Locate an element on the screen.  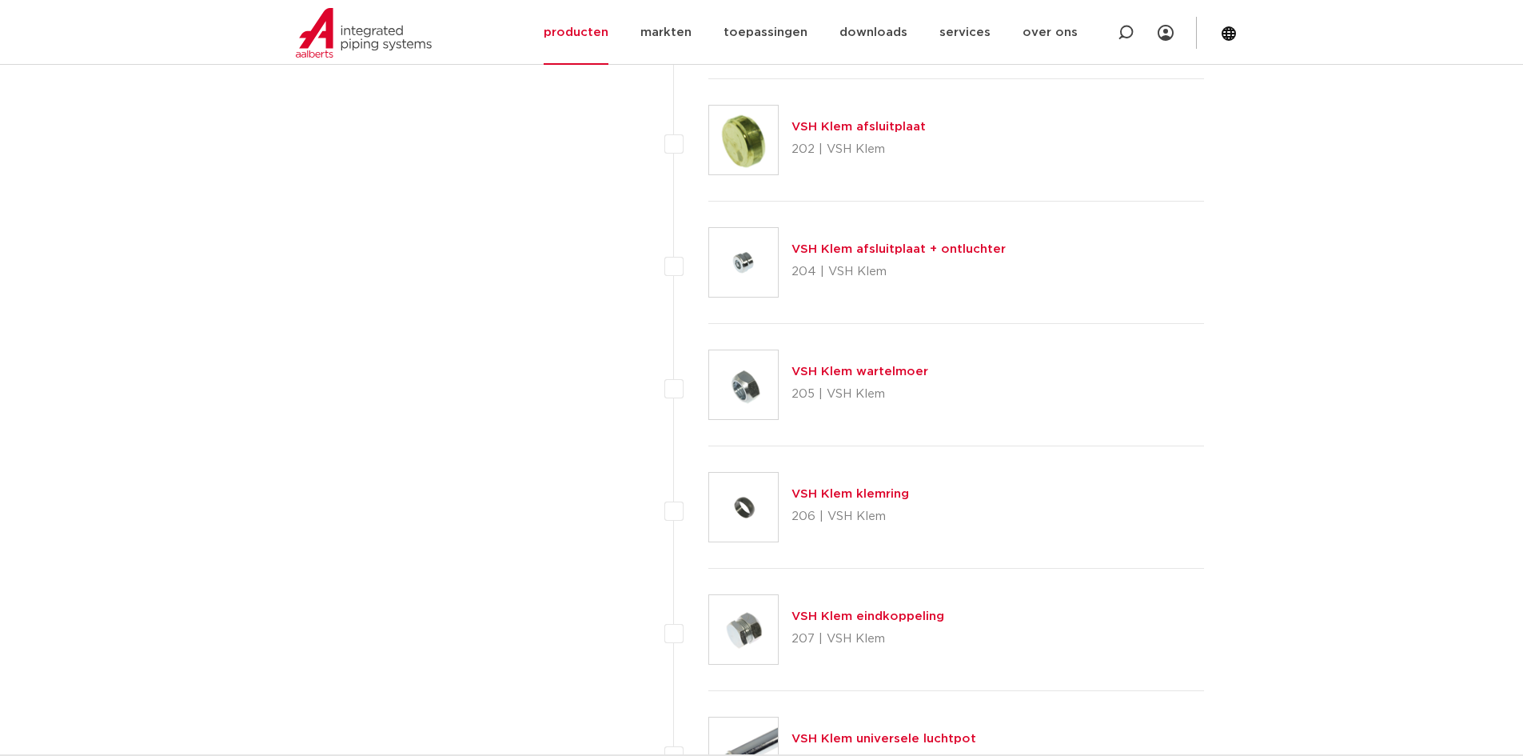
a: VSH Klem wartelmoer is located at coordinates (860, 371).